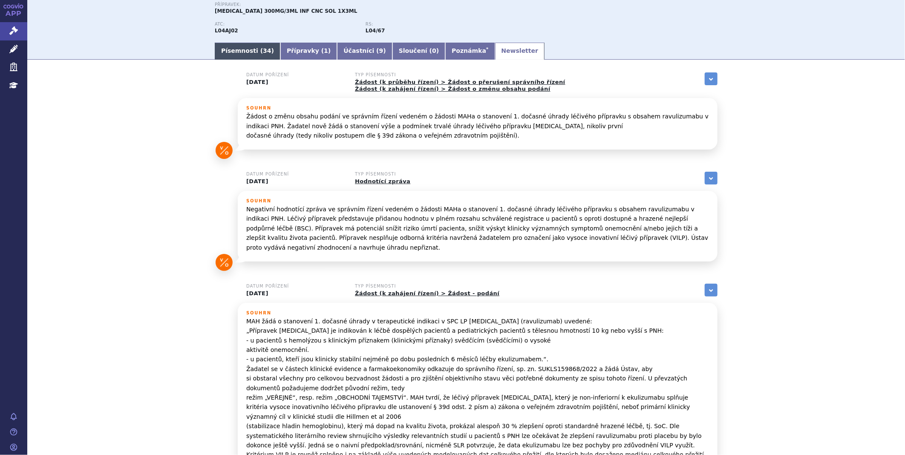 Image resolution: width=905 pixels, height=455 pixels. I want to click on a: Přípravky (1), so click(308, 51).